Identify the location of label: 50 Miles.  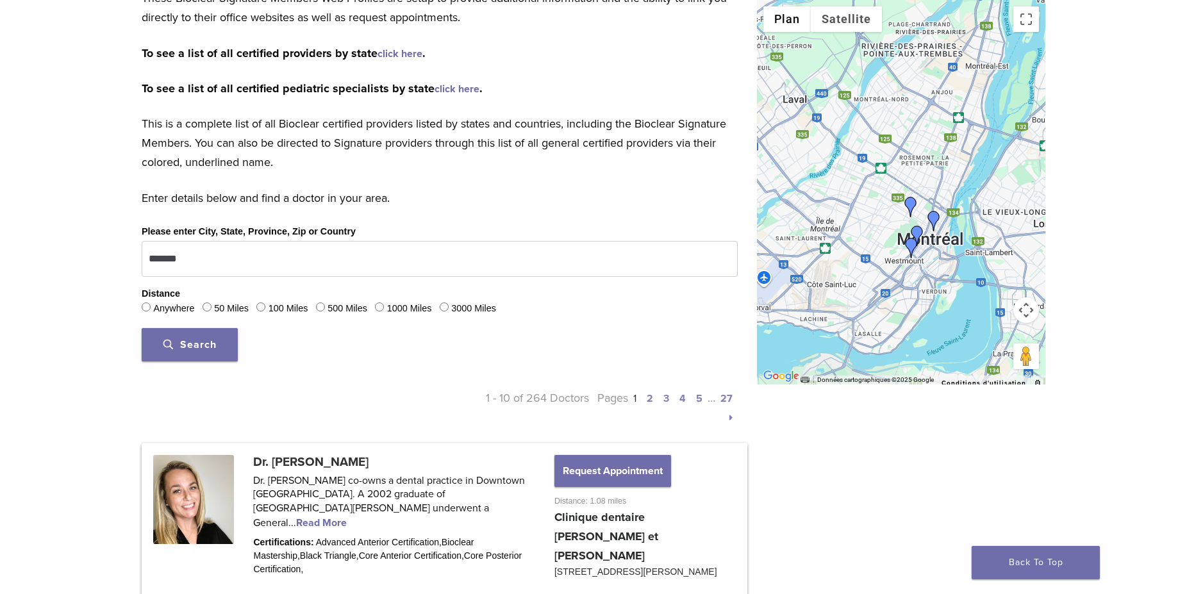
(231, 309).